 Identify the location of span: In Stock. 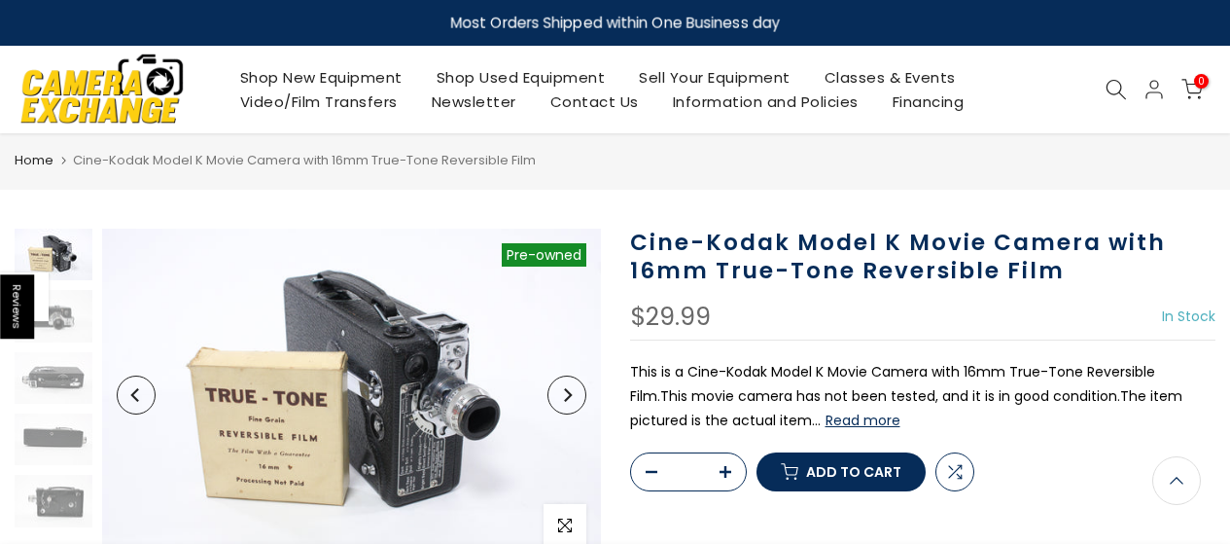
(1188, 316).